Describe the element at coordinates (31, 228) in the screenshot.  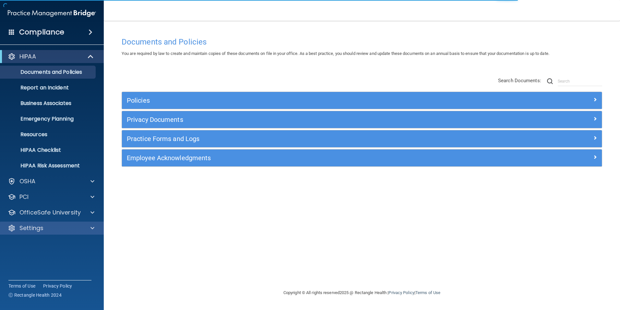
I see `p: Settings` at that location.